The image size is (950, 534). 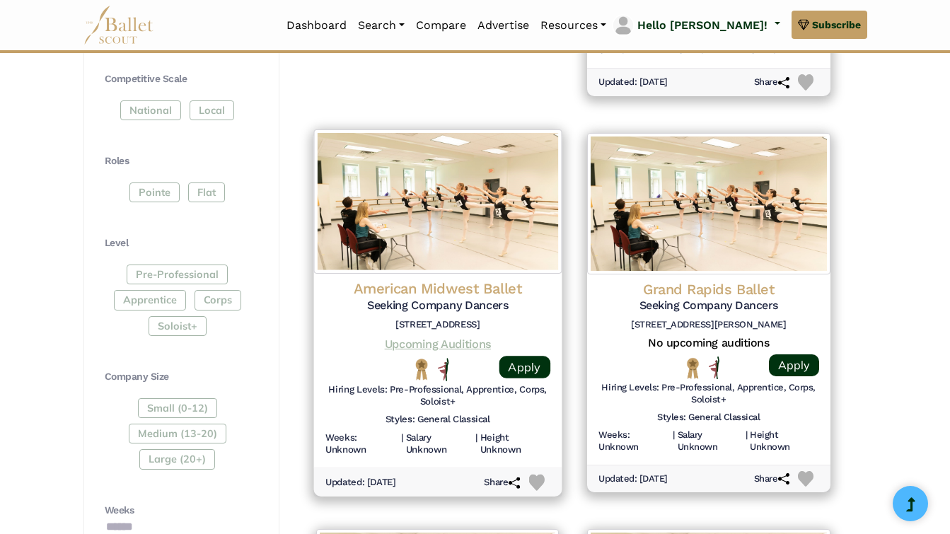 I want to click on a: Dashboard, so click(x=316, y=25).